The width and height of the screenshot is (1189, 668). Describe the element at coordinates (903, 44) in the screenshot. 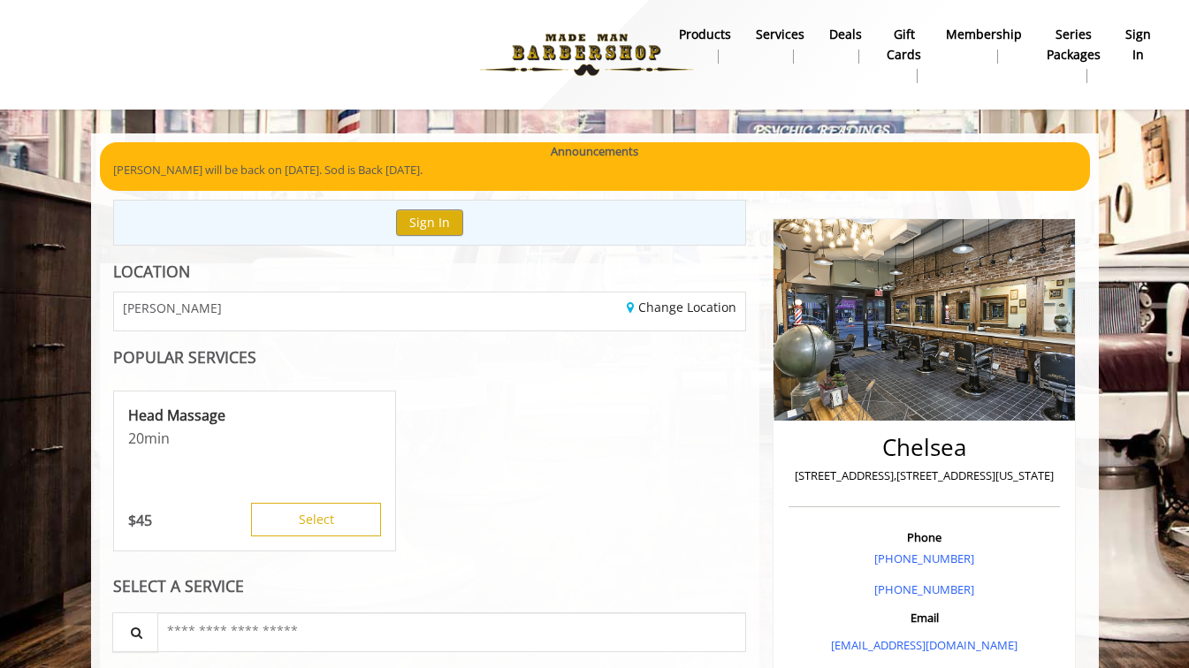

I see `b: gift cards` at that location.